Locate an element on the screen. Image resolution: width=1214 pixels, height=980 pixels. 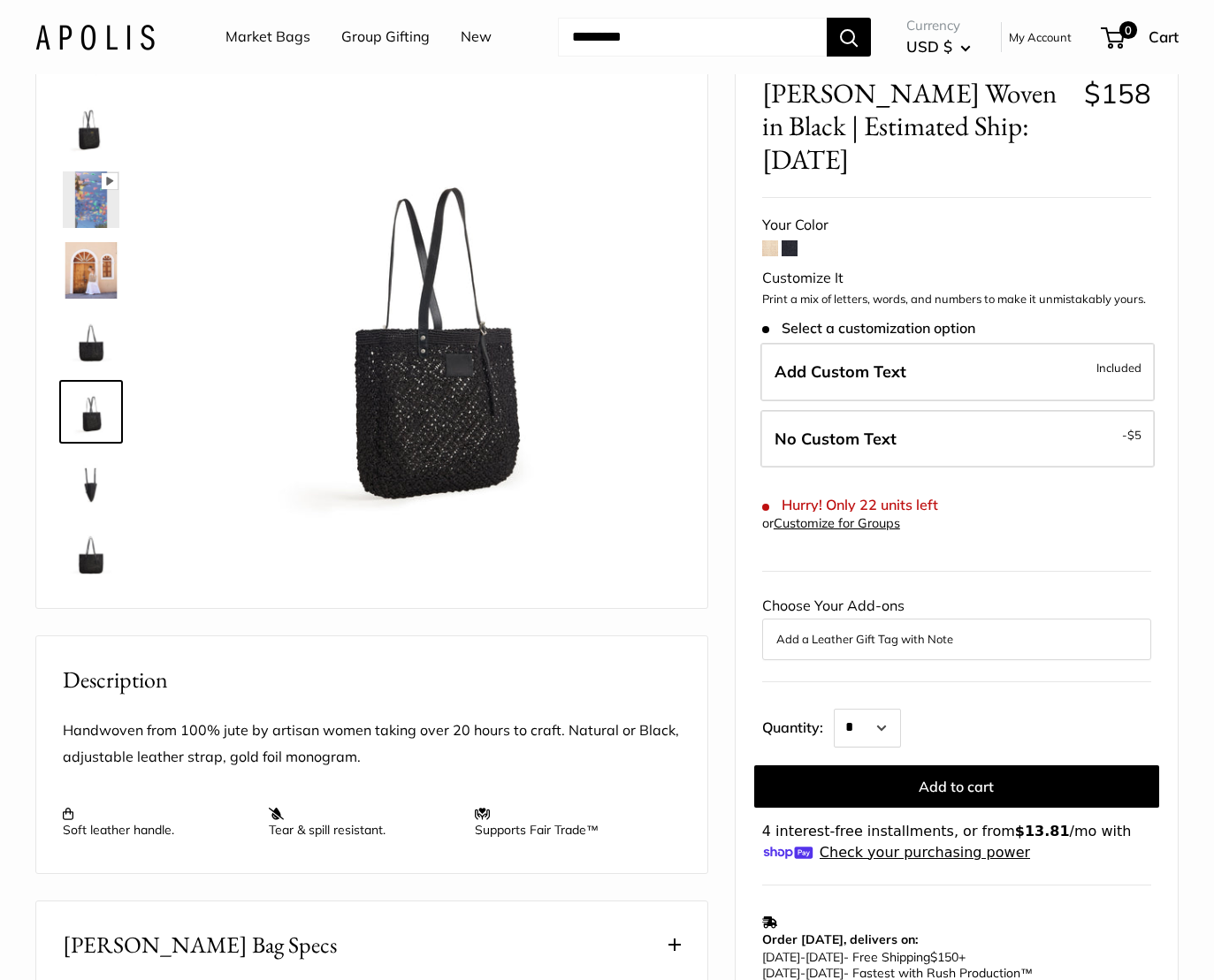
button: USD $ is located at coordinates (938, 47).